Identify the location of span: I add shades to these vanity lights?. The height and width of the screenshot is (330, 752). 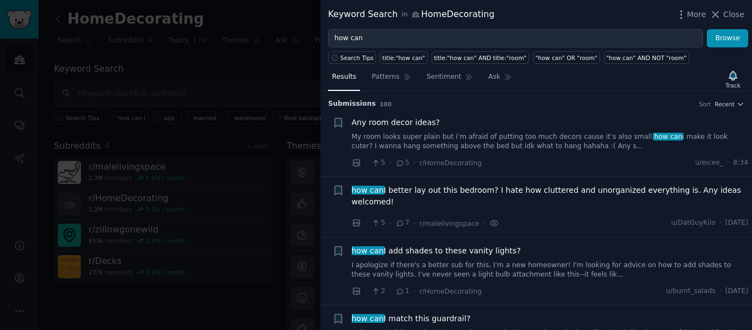
(436, 250).